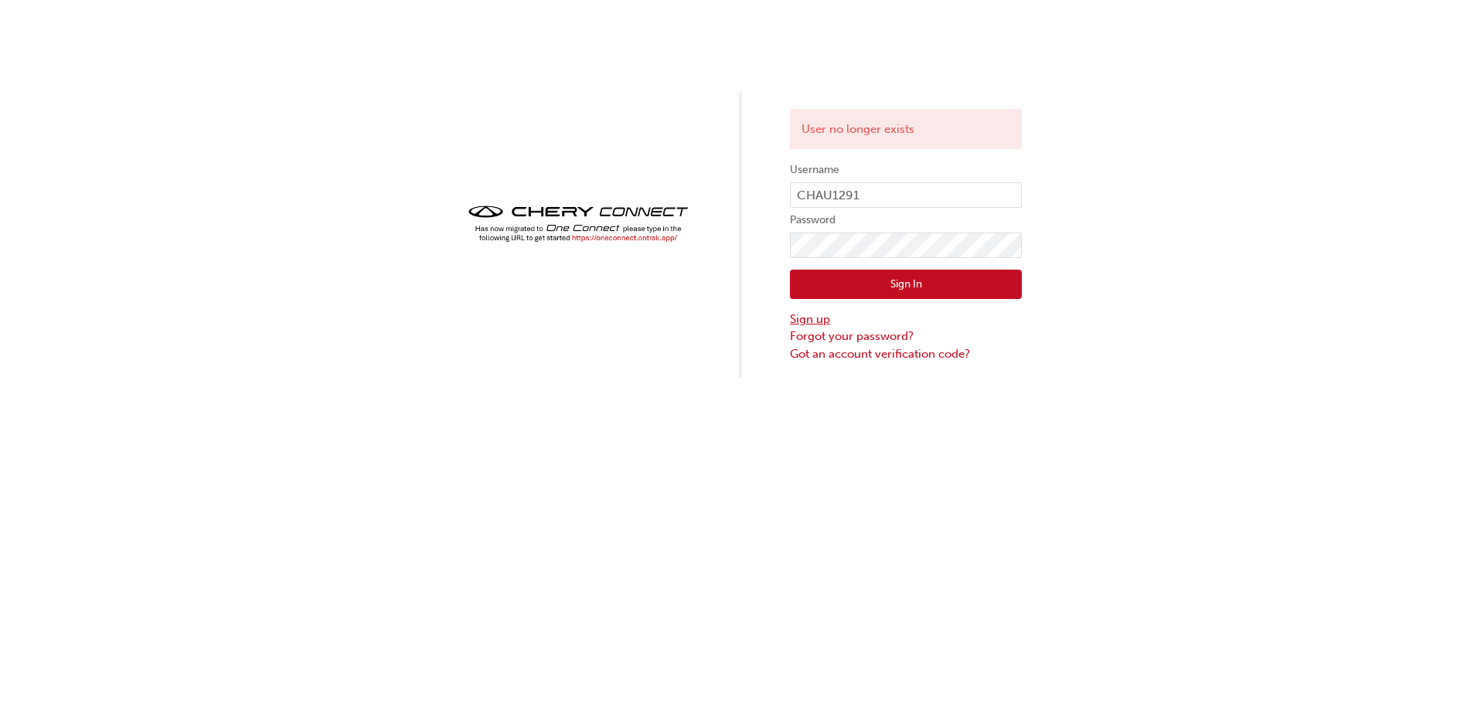  What do you see at coordinates (906, 284) in the screenshot?
I see `button: Sign In` at bounding box center [906, 284].